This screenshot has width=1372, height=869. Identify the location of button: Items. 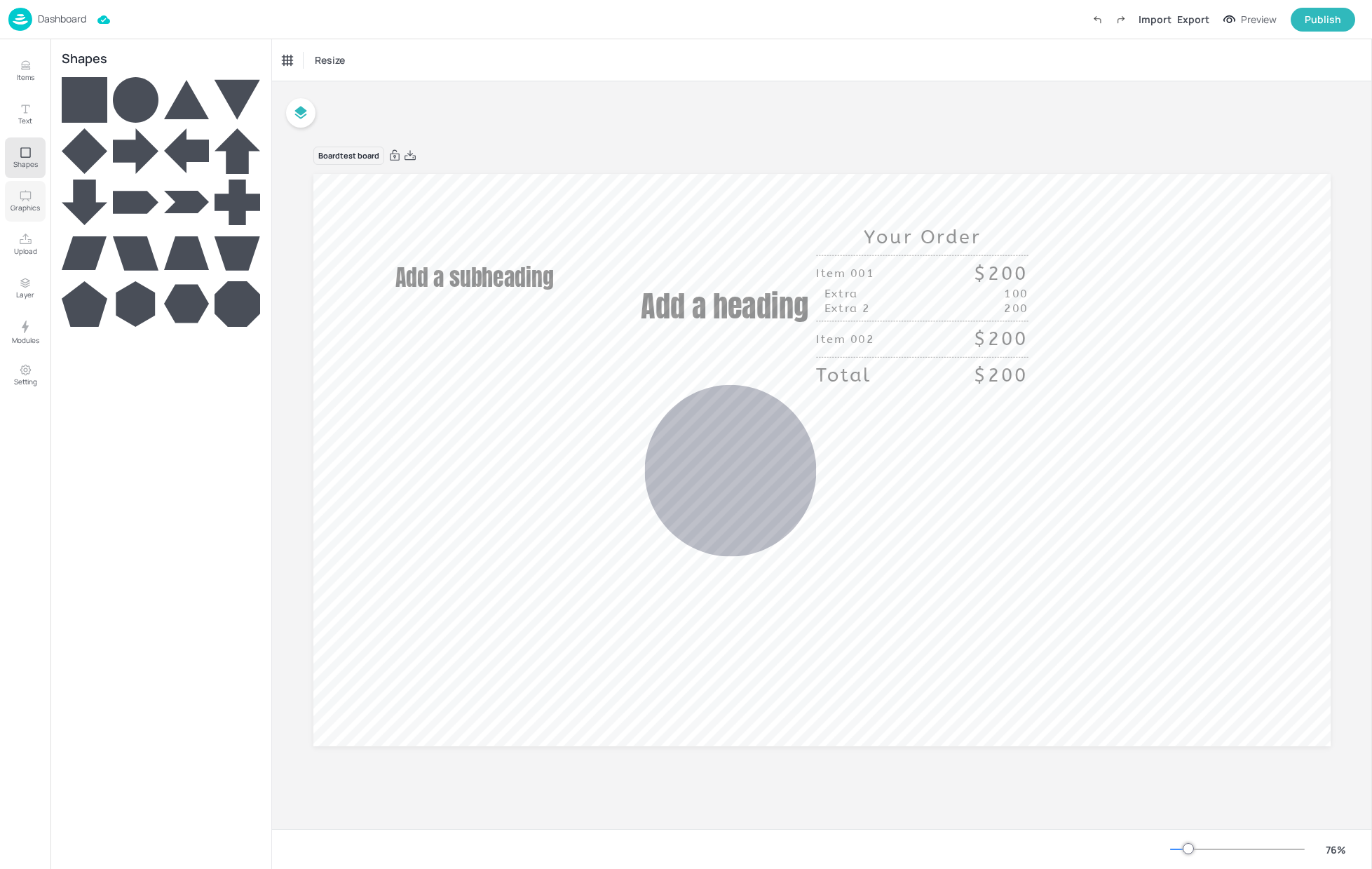
(25, 70).